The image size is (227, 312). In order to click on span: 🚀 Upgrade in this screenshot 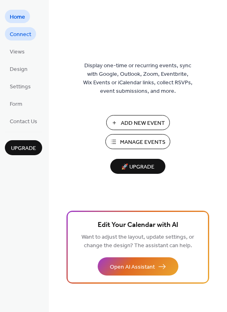, I will do `click(138, 167)`.